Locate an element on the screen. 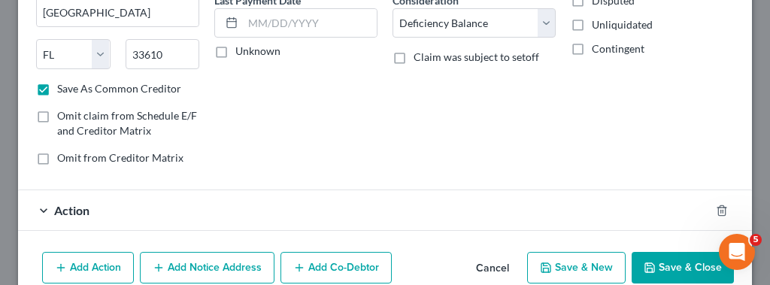  span: 5 is located at coordinates (756, 240).